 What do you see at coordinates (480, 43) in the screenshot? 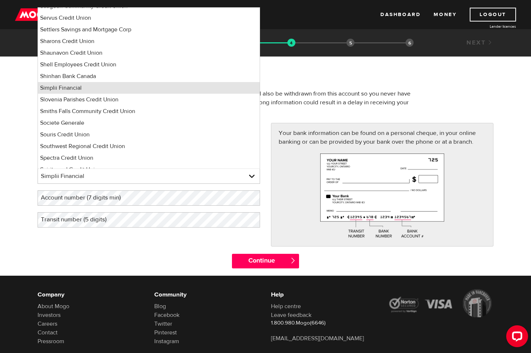
I see `a: Next` at bounding box center [480, 43].